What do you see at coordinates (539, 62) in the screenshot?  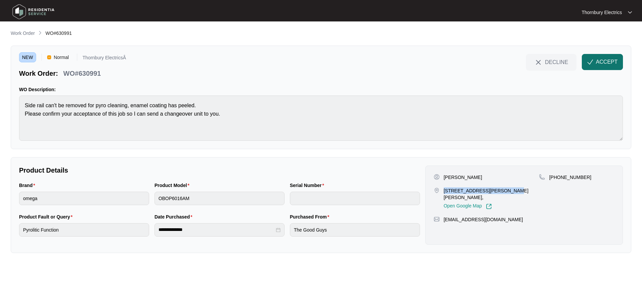 I see `img: close-Icon` at bounding box center [539, 62].